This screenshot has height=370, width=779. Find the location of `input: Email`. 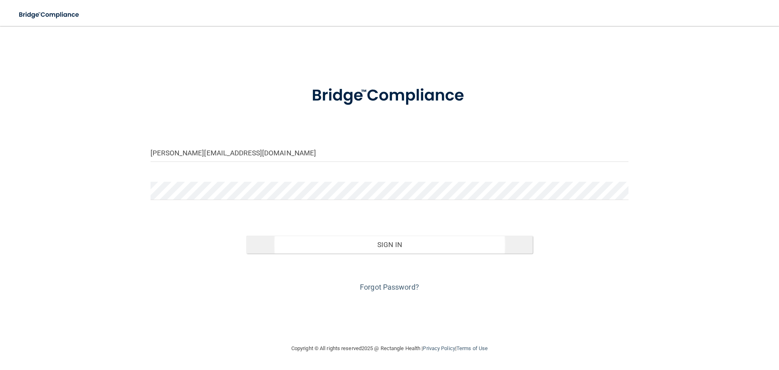

input: Email is located at coordinates (389, 153).